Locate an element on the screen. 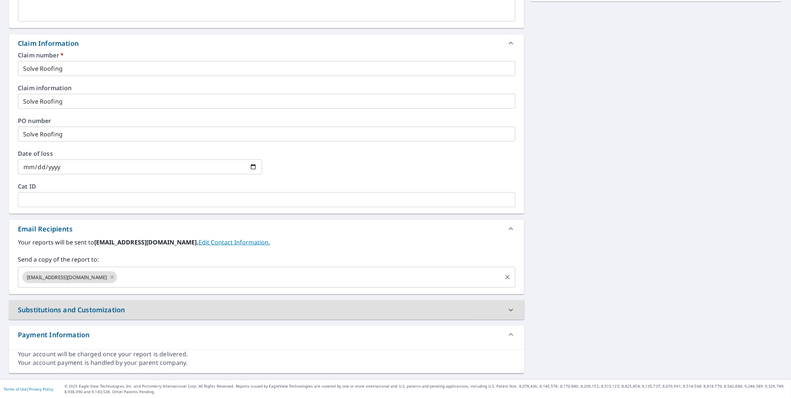 The height and width of the screenshot is (398, 791). label: Claim information is located at coordinates (267, 88).